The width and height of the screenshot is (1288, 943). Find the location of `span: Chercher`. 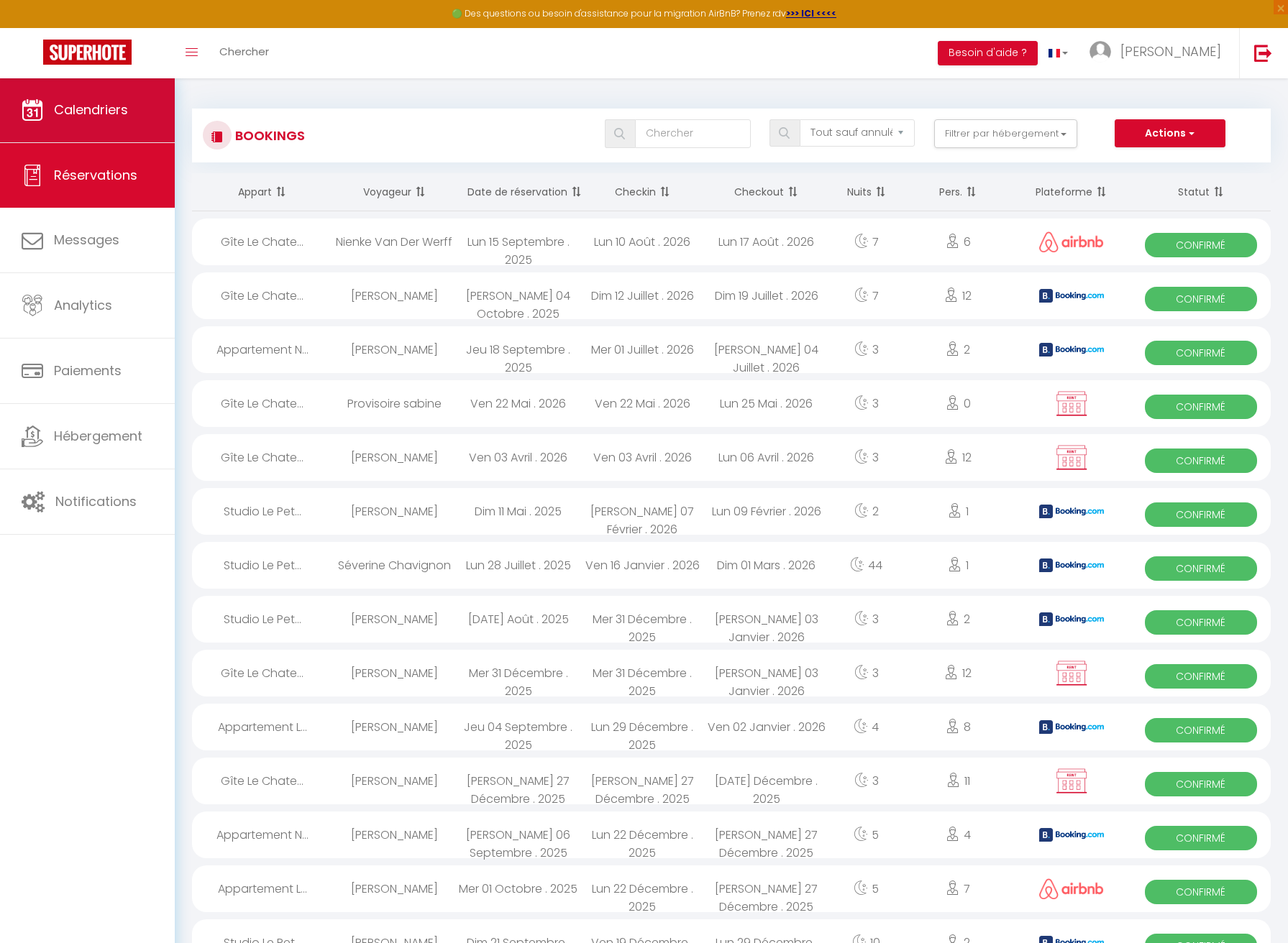

span: Chercher is located at coordinates (244, 51).